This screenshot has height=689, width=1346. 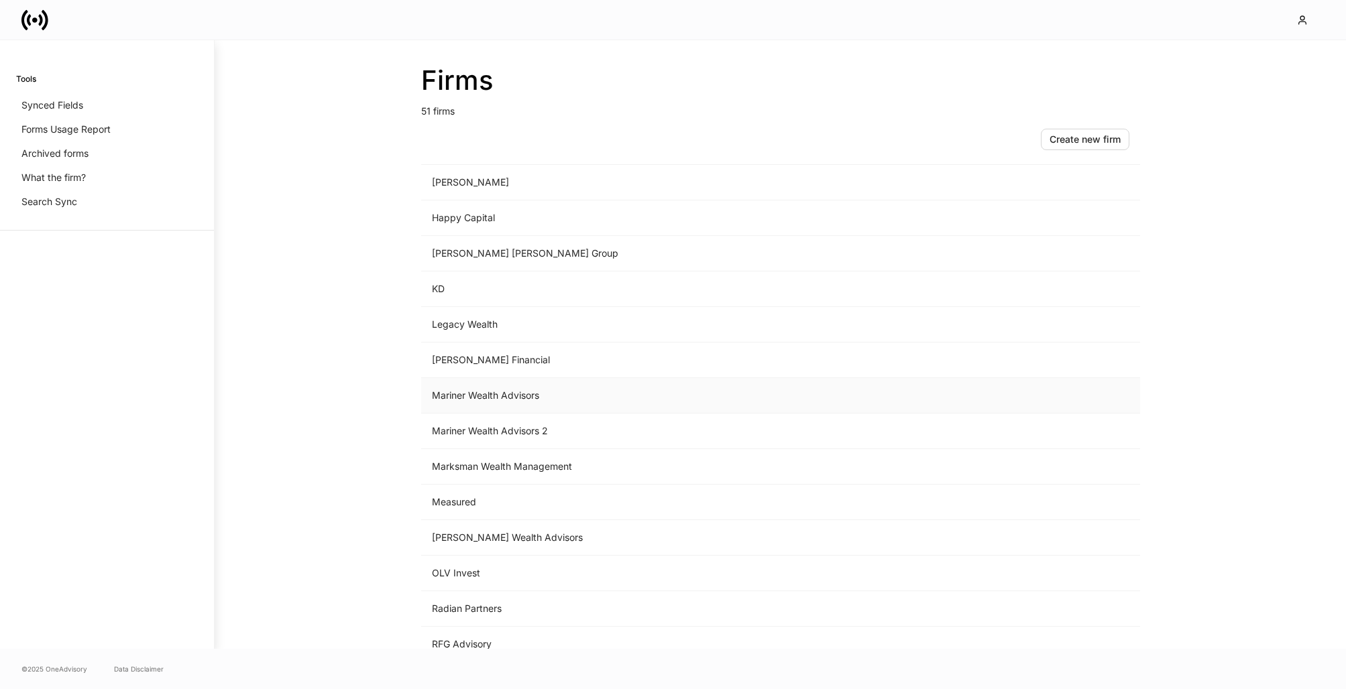 What do you see at coordinates (669, 325) in the screenshot?
I see `td: Legacy Wealth` at bounding box center [669, 325].